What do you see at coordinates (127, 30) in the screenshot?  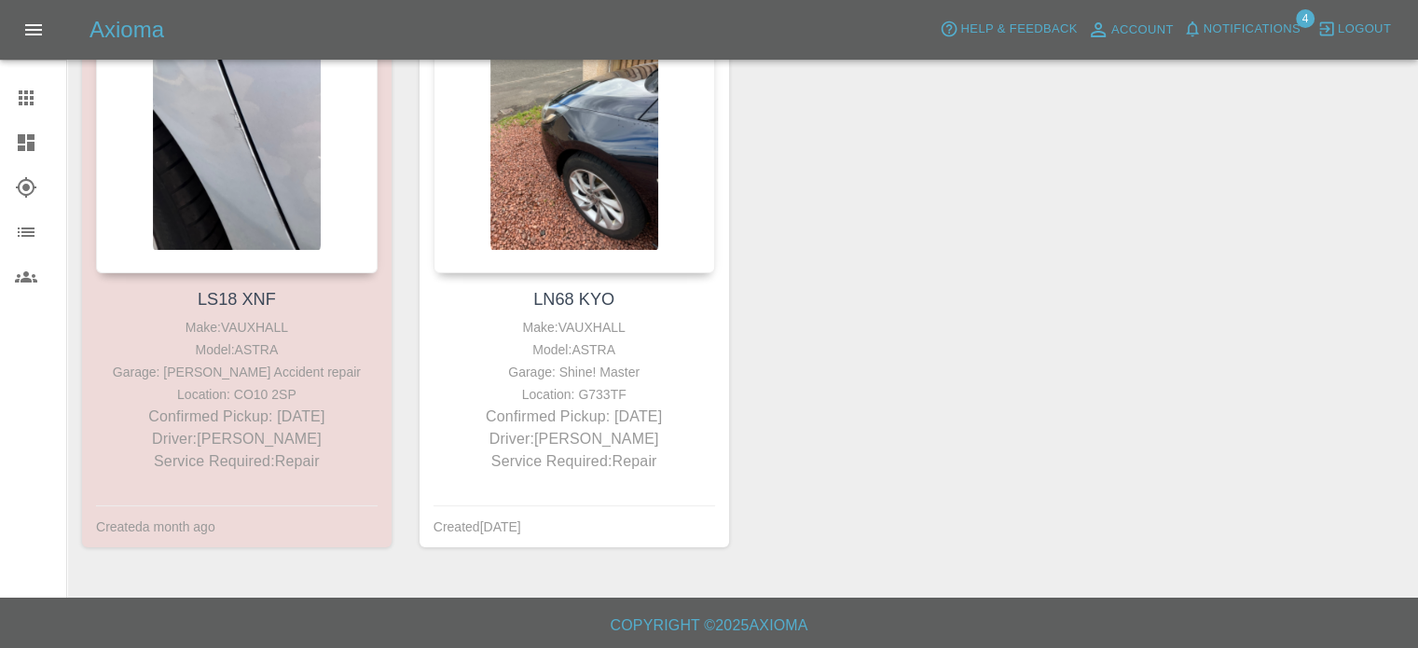 I see `h5: Axioma` at bounding box center [127, 30].